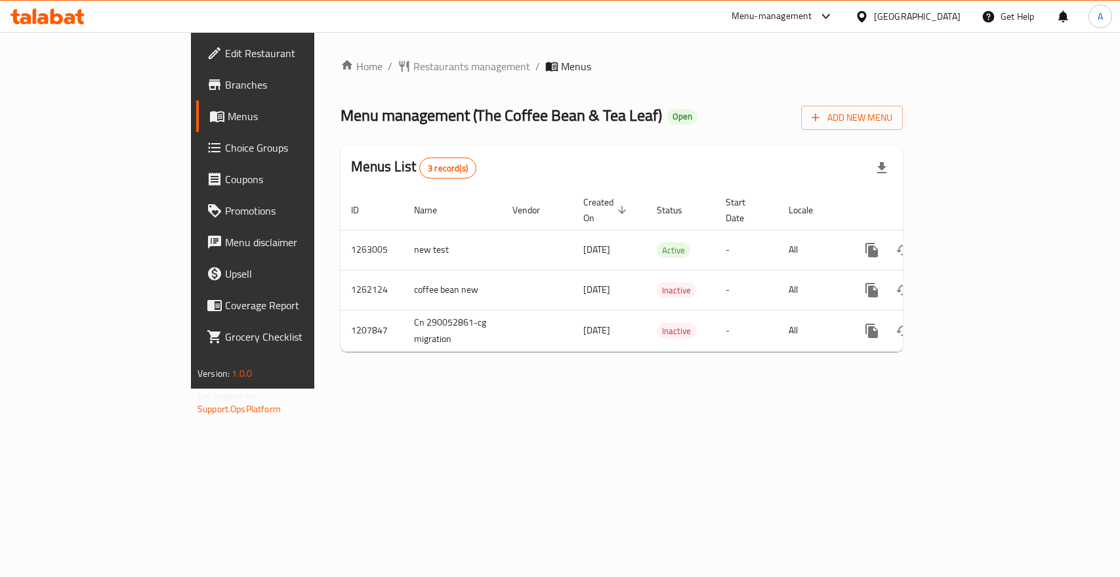  Describe the element at coordinates (919, 210) in the screenshot. I see `th: Actions` at that location.